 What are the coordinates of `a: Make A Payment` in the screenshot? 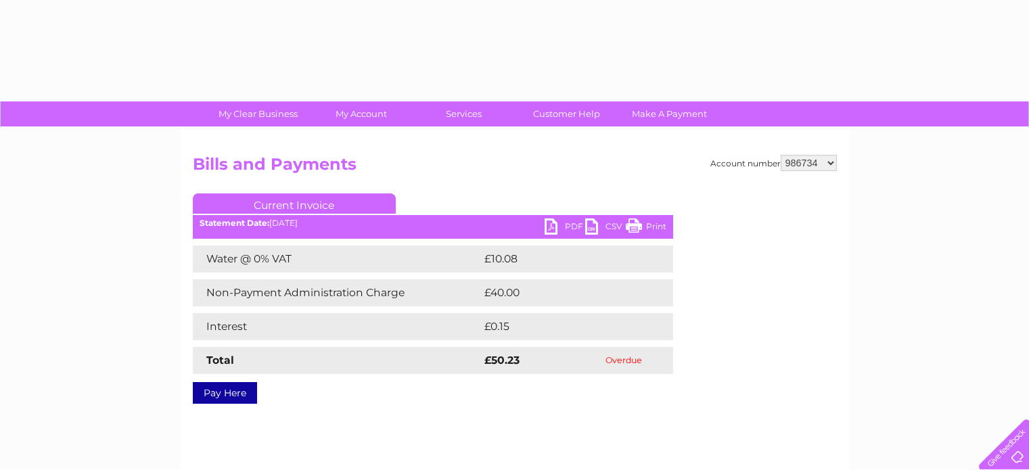 It's located at (669, 114).